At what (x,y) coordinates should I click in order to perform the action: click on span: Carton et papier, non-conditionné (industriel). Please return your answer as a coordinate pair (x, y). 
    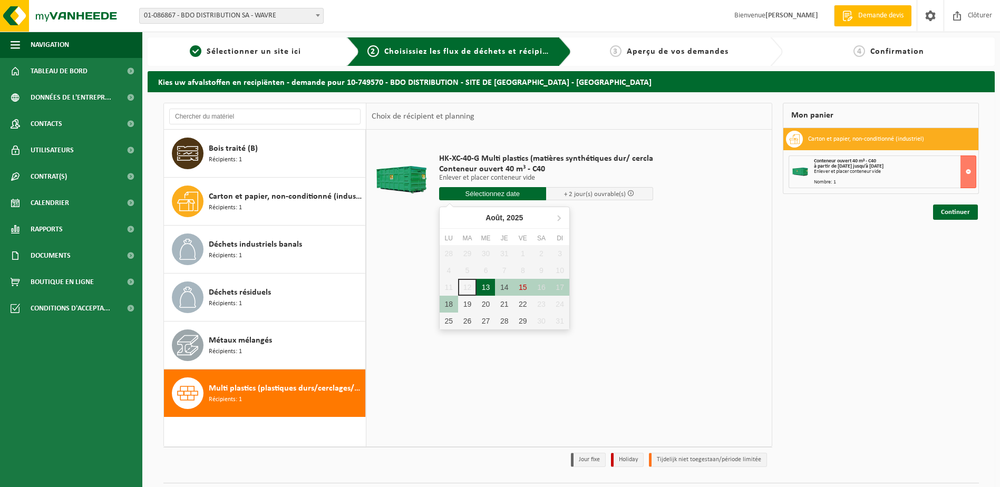
    Looking at the image, I should click on (286, 197).